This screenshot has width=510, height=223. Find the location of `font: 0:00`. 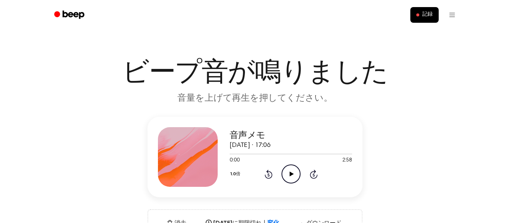

font: 0:00 is located at coordinates (235, 161).